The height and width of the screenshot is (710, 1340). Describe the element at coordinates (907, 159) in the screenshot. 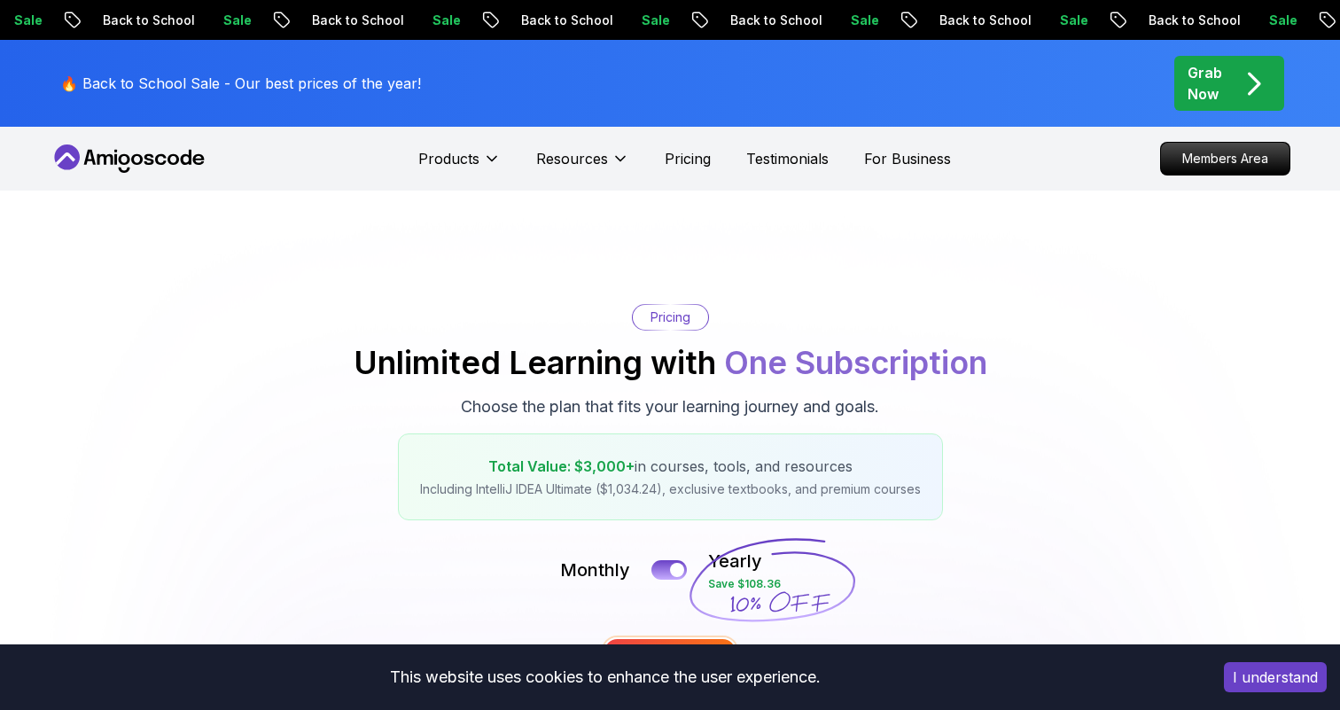

I see `p: For Business` at that location.